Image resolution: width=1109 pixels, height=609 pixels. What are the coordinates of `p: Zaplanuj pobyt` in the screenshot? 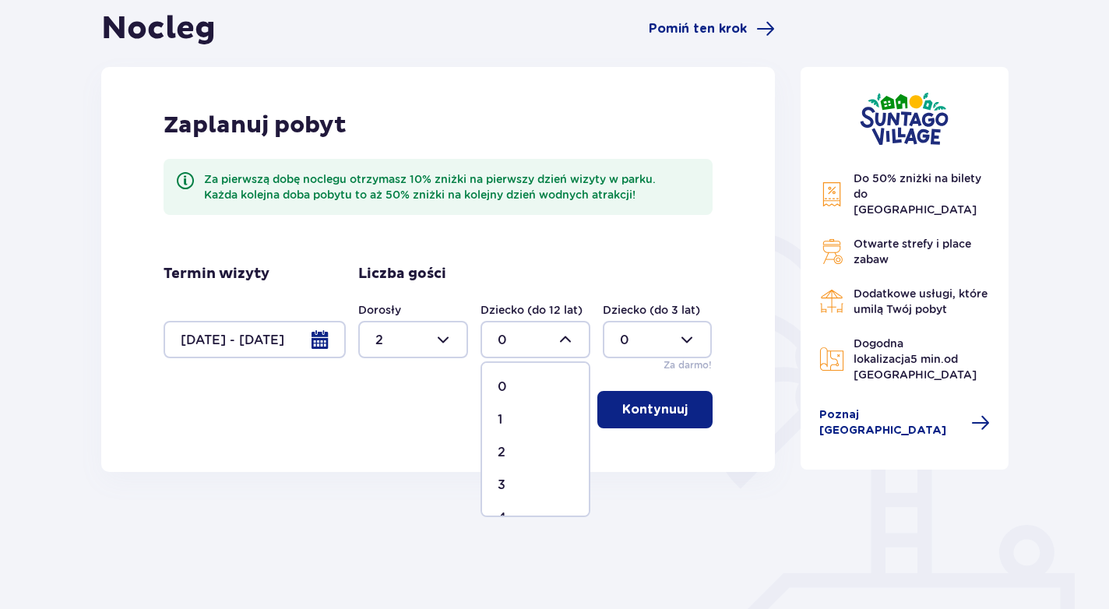 It's located at (255, 125).